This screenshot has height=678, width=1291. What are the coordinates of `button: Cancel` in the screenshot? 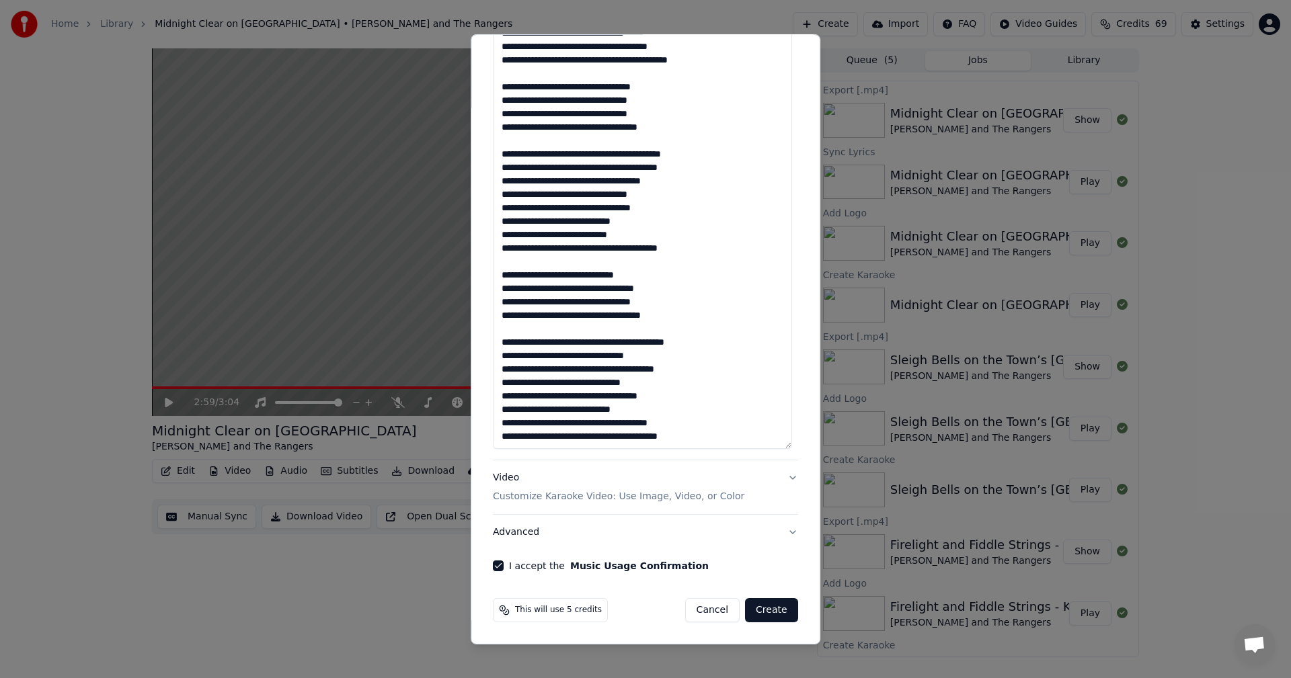 It's located at (712, 611).